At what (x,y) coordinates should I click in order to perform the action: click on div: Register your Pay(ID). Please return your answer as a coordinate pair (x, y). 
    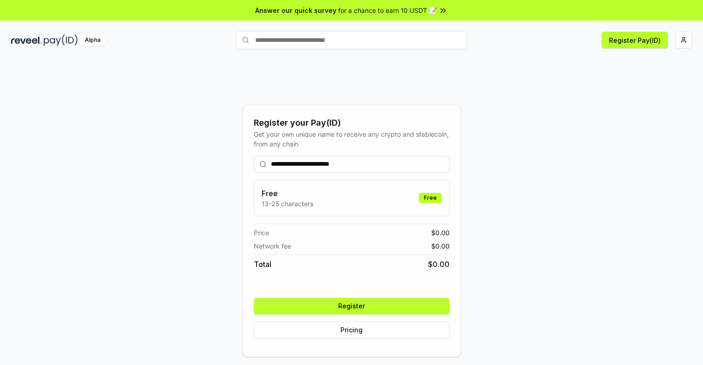
    Looking at the image, I should click on (351, 123).